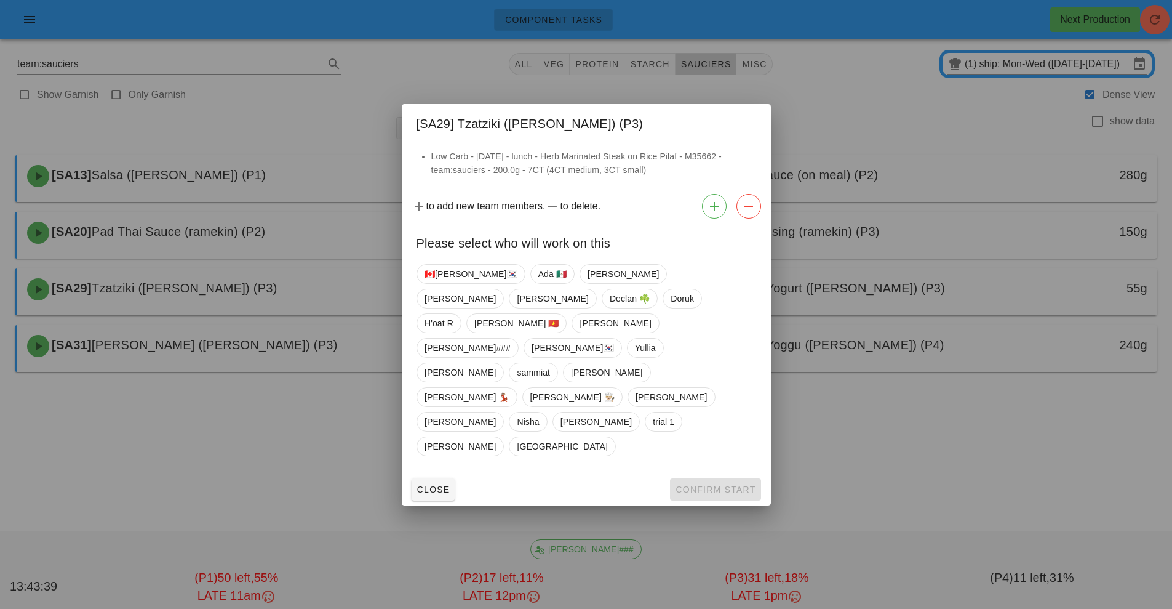  I want to click on span: Nisha, so click(528, 422).